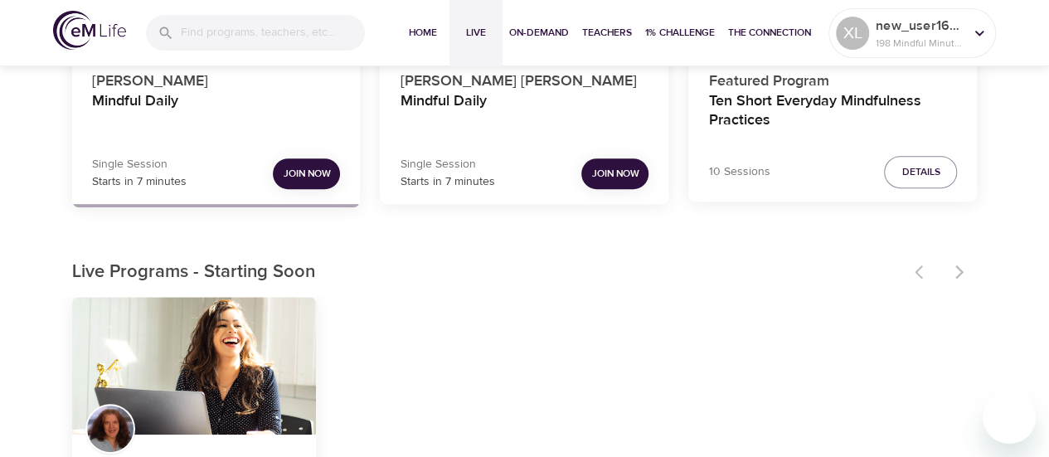 This screenshot has width=1049, height=457. I want to click on div: XL, so click(853, 33).